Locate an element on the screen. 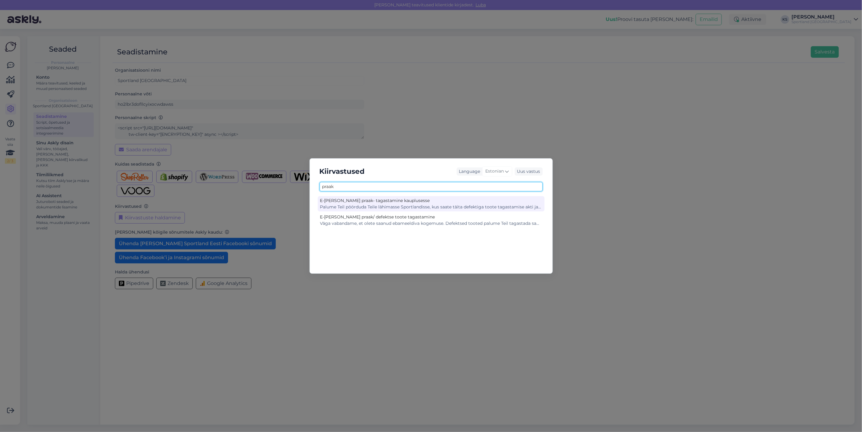 The image size is (862, 432). div: Uus vastus is located at coordinates (529, 171).